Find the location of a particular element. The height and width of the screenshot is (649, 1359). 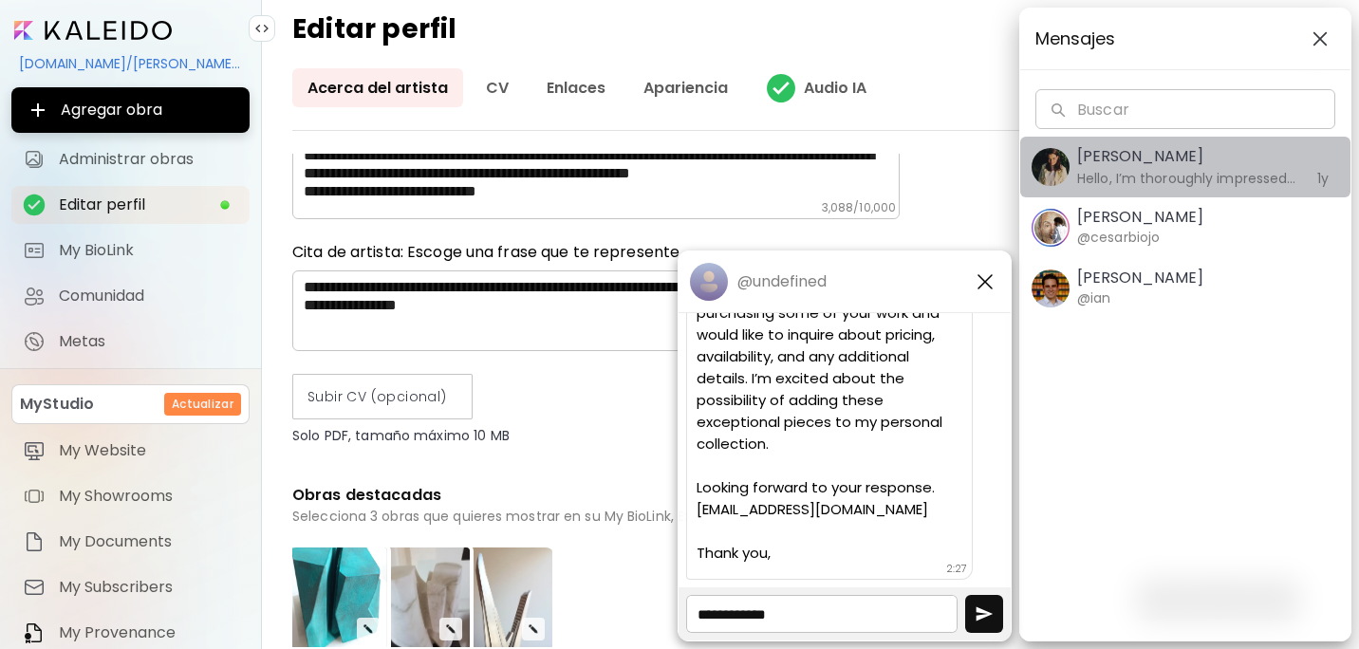

span: Hello, I’m thoroughly impressed by your artworks on, your style and pieces are truly remarkable. ... is located at coordinates (830, 378).